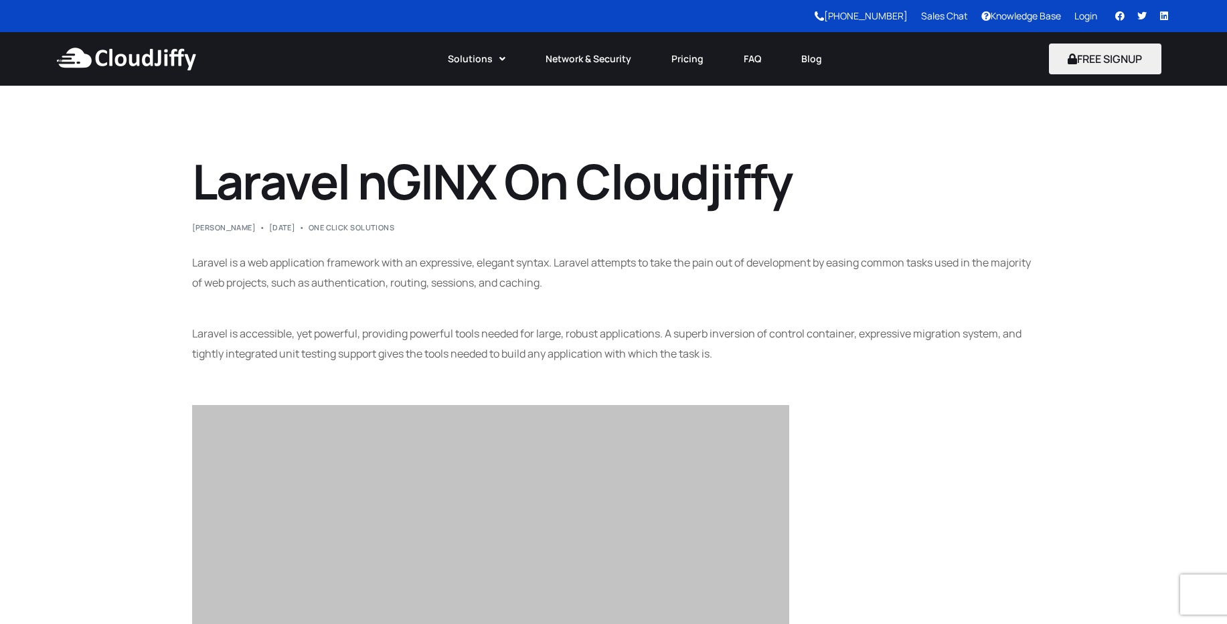 The height and width of the screenshot is (624, 1227). What do you see at coordinates (588, 59) in the screenshot?
I see `a: Network & Security` at bounding box center [588, 59].